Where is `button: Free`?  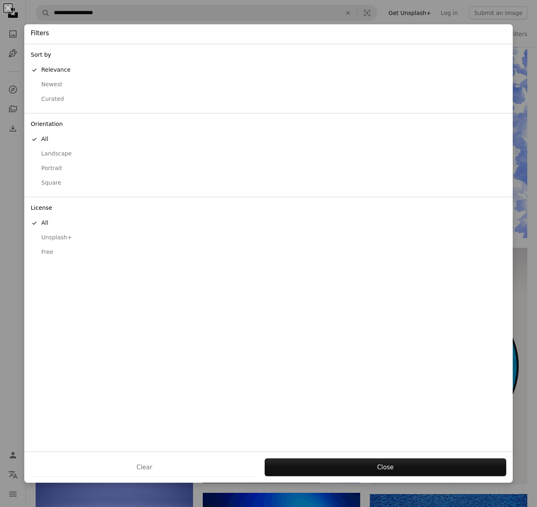
button: Free is located at coordinates (269, 252).